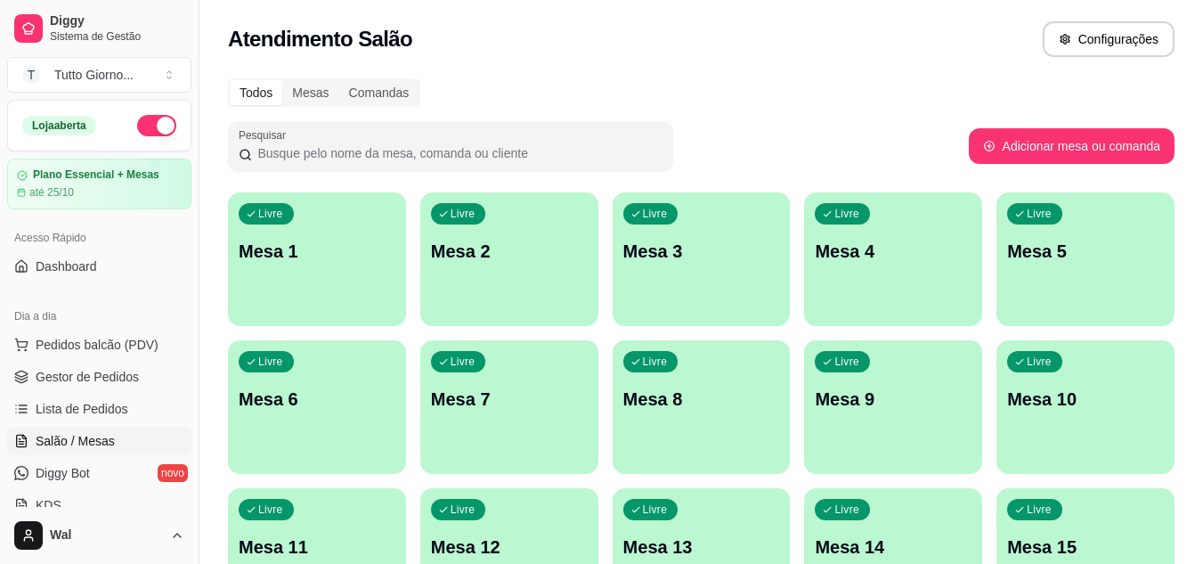  What do you see at coordinates (157, 126) in the screenshot?
I see `button: Alterar Status` at bounding box center [157, 126].